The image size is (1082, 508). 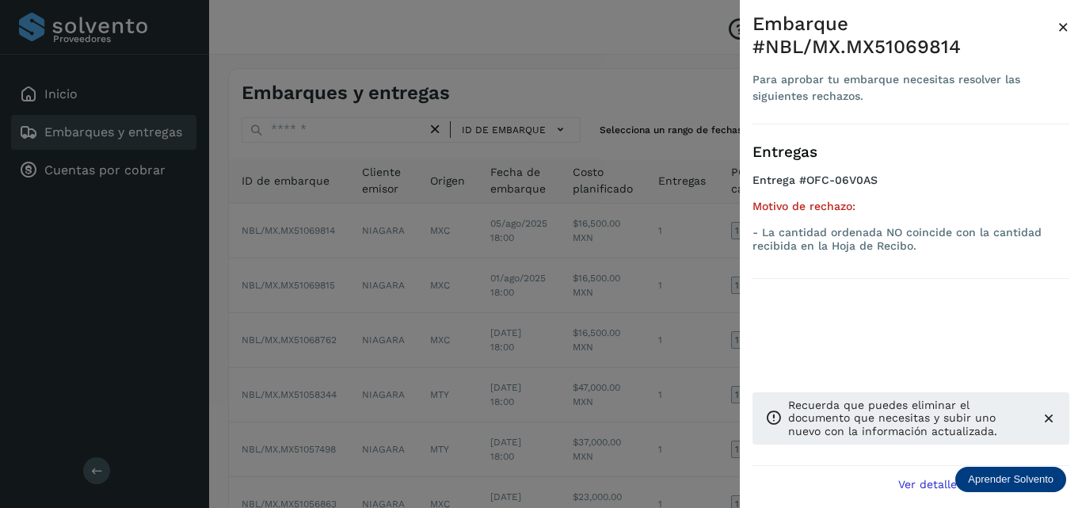 What do you see at coordinates (979, 483) in the screenshot?
I see `button: Ver detalle de embarque` at bounding box center [979, 483].